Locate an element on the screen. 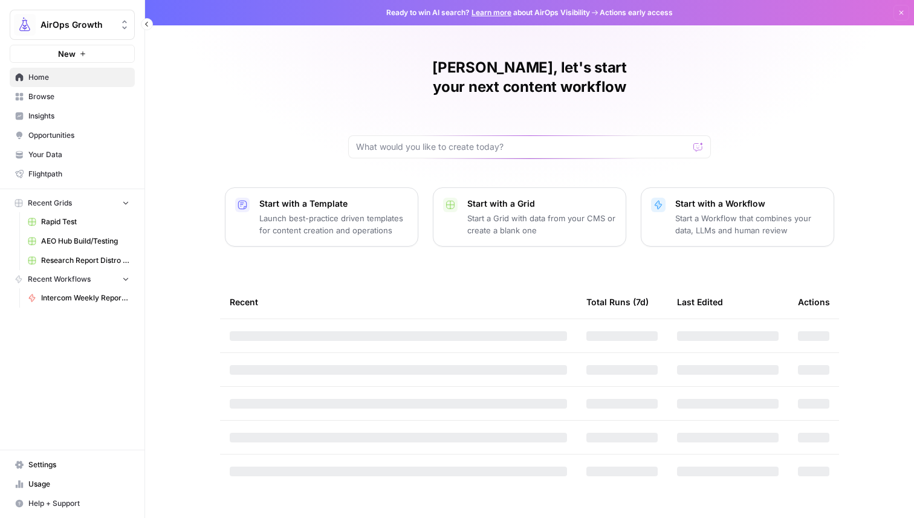  a: Your Data is located at coordinates (72, 155).